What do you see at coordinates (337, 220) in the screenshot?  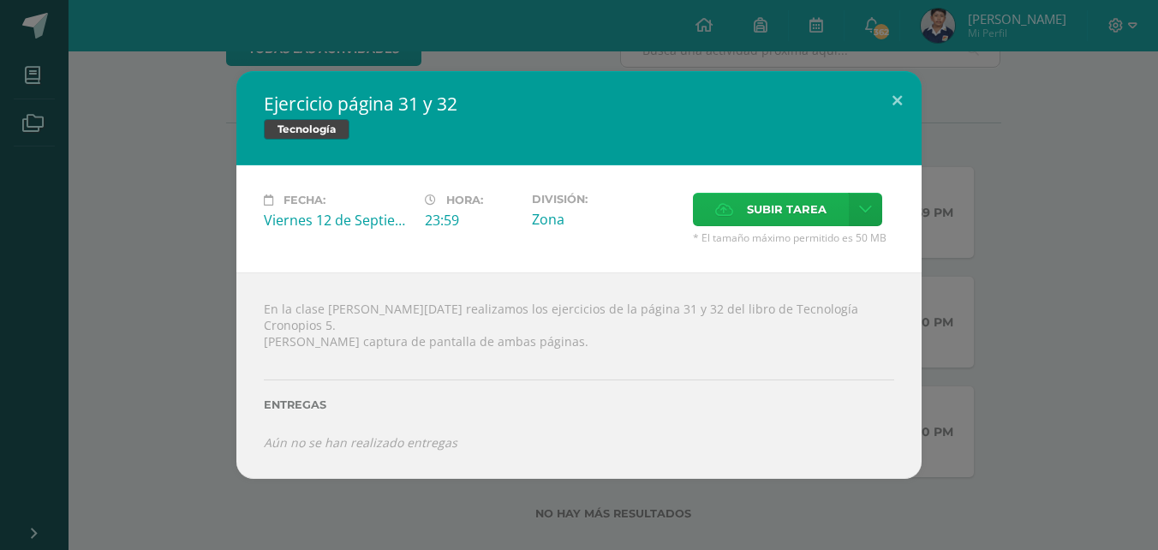 I see `div: Viernes 12 de Septiembre` at bounding box center [337, 220].